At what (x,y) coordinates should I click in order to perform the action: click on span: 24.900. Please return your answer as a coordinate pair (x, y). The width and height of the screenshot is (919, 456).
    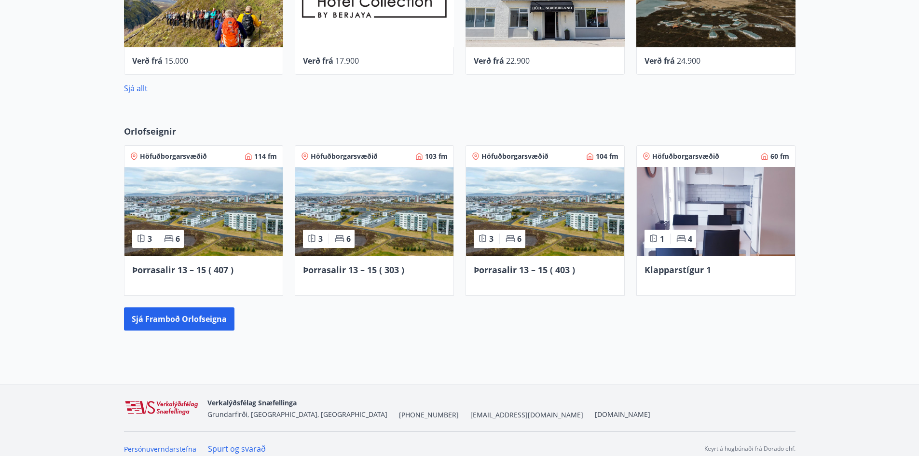
    Looking at the image, I should click on (689, 61).